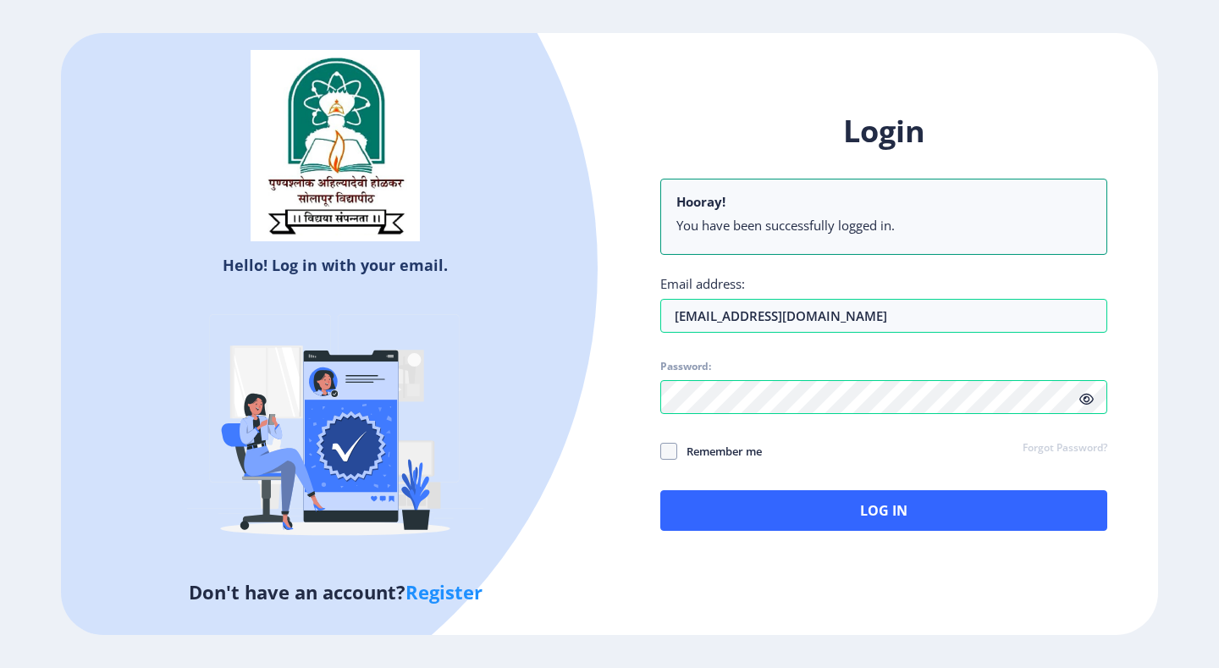 The height and width of the screenshot is (668, 1219). What do you see at coordinates (1065, 449) in the screenshot?
I see `a: Forgot Password?` at bounding box center [1065, 449].